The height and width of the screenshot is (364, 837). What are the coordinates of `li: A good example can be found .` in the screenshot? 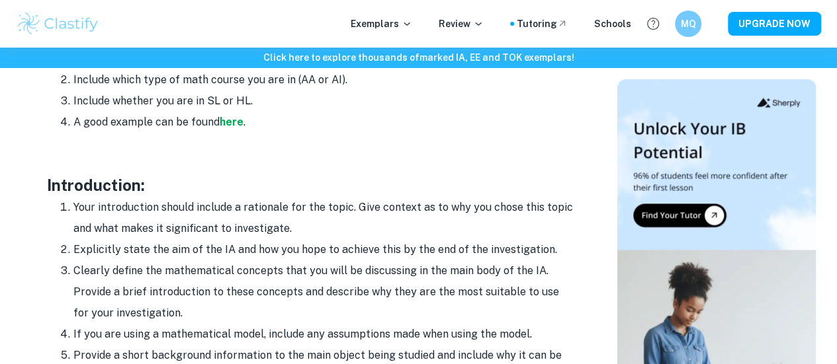 It's located at (325, 122).